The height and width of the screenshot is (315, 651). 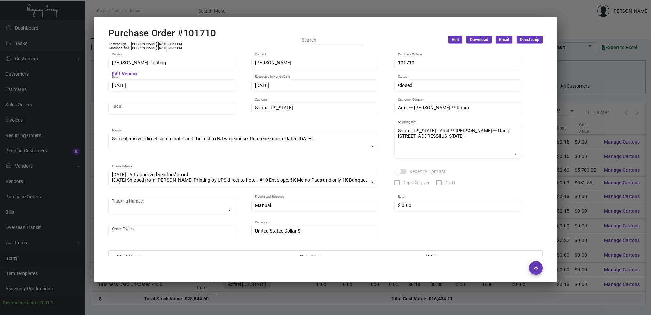 I want to click on h2: Purchase Order #101710, so click(x=162, y=33).